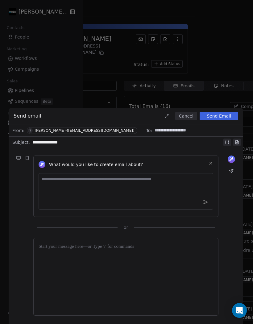 The width and height of the screenshot is (253, 324). What do you see at coordinates (239, 310) in the screenshot?
I see `div: Open Intercom Messenger` at bounding box center [239, 310].